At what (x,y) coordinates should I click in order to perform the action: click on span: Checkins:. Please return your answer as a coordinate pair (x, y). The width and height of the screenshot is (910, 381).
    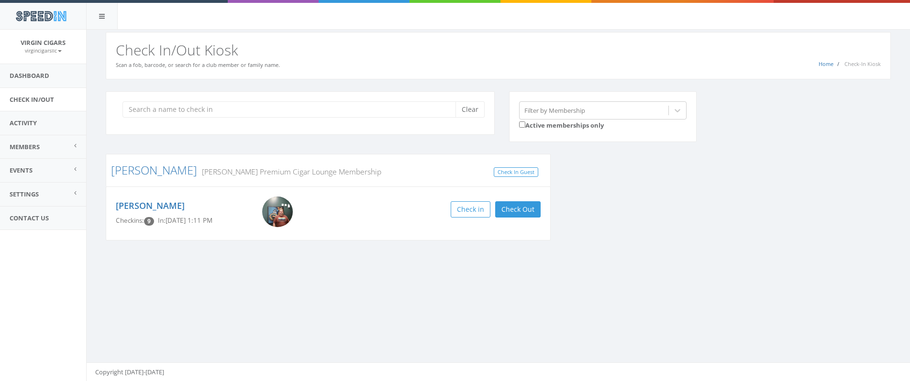
    Looking at the image, I should click on (130, 221).